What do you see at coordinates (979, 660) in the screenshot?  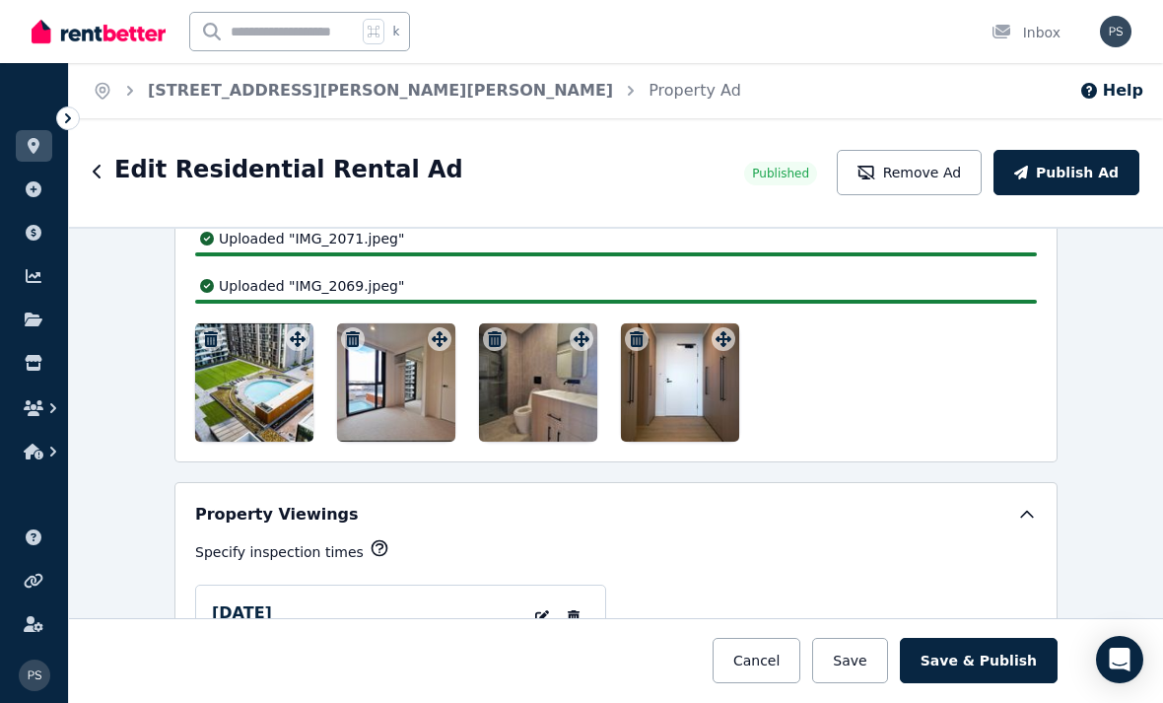 I see `button: Save & Publish` at bounding box center [979, 660].